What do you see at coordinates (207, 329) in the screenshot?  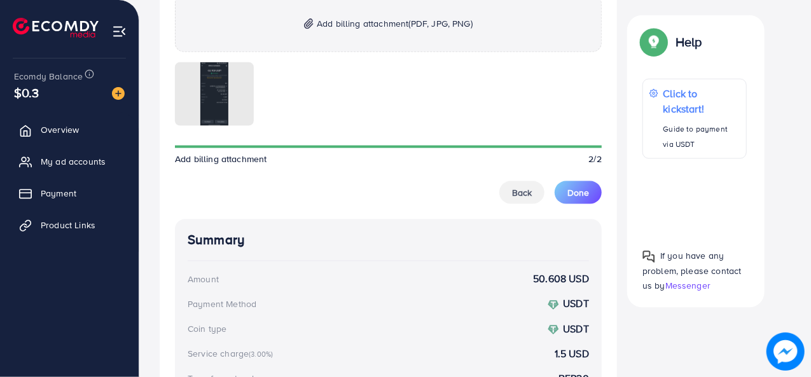 I see `div: Coin type` at bounding box center [207, 329].